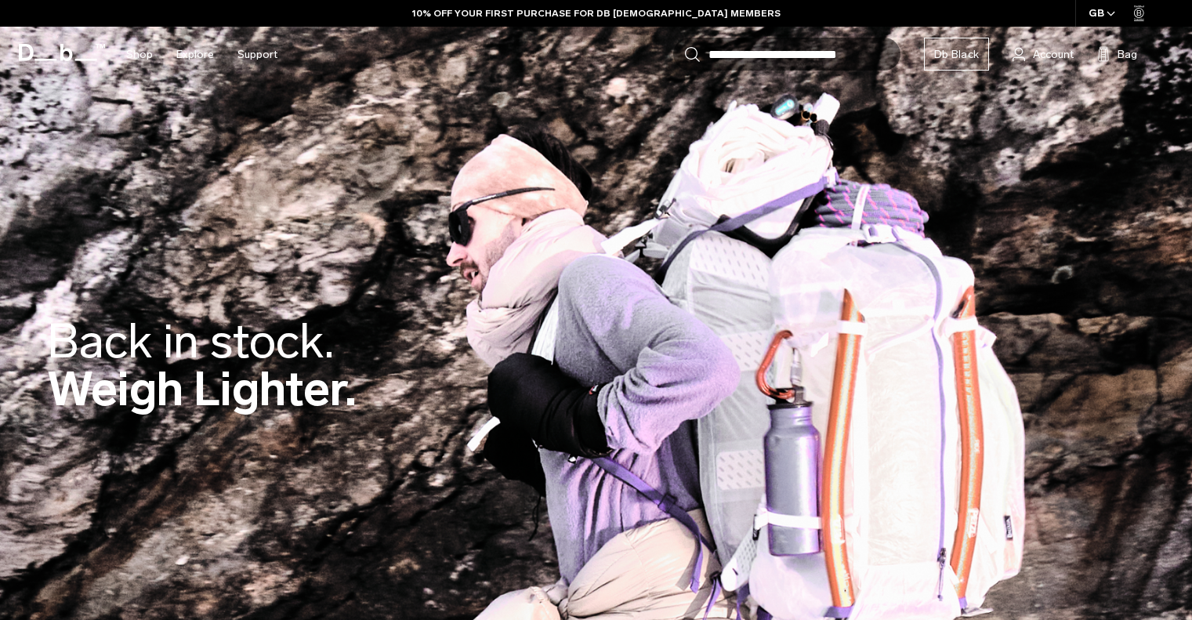 This screenshot has width=1192, height=620. Describe the element at coordinates (201, 365) in the screenshot. I see `h2: Weigh Lighter.` at that location.